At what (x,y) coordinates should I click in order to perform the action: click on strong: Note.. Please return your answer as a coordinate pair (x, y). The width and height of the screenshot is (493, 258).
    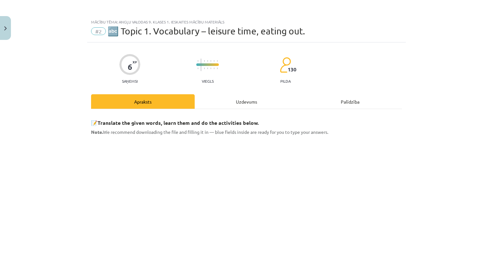
    Looking at the image, I should click on (97, 132).